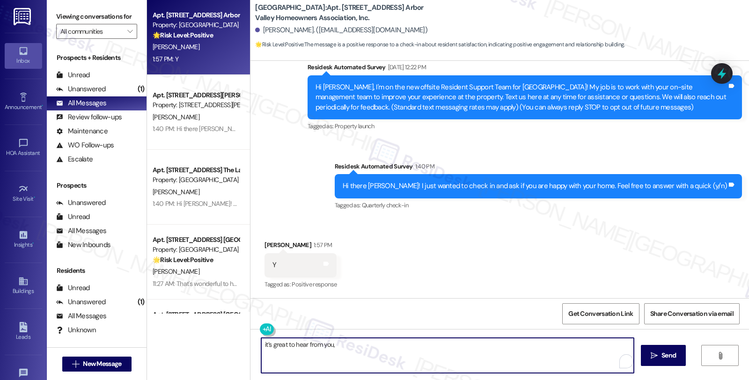 This screenshot has height=380, width=749. What do you see at coordinates (601, 314) in the screenshot?
I see `span: Get Conversation Link` at bounding box center [601, 314].